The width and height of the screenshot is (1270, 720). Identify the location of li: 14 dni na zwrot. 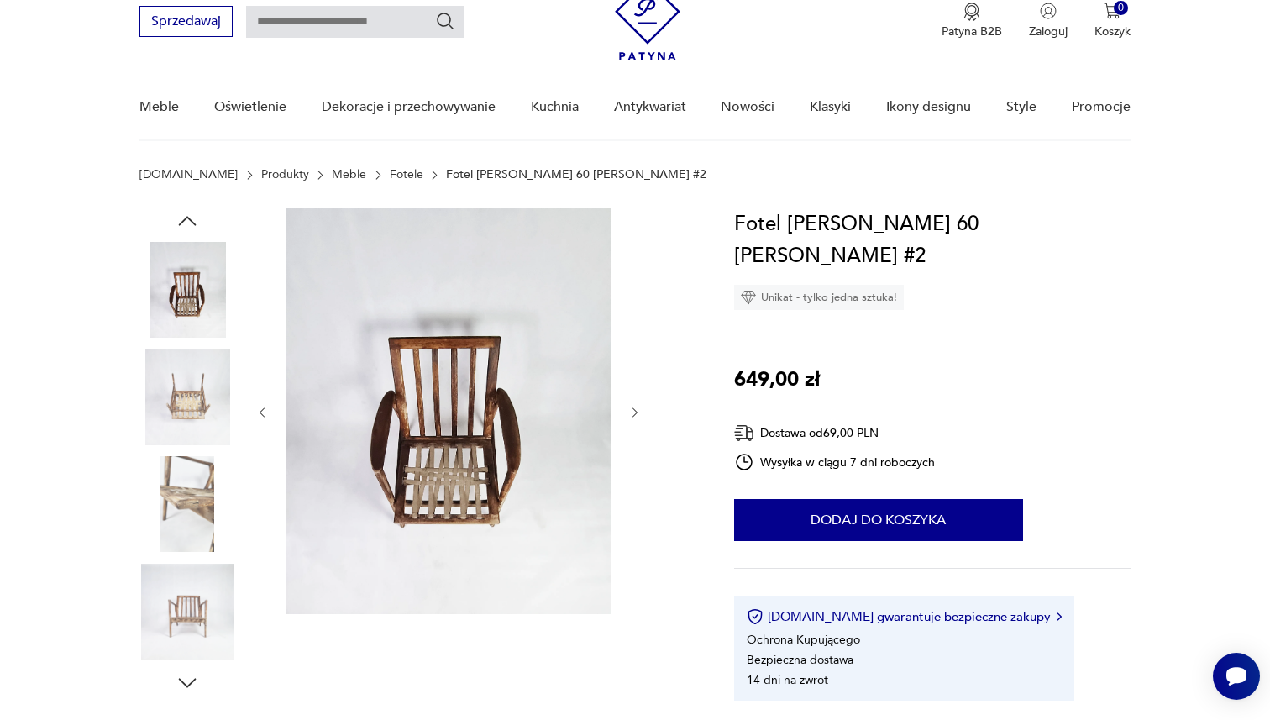
(787, 679).